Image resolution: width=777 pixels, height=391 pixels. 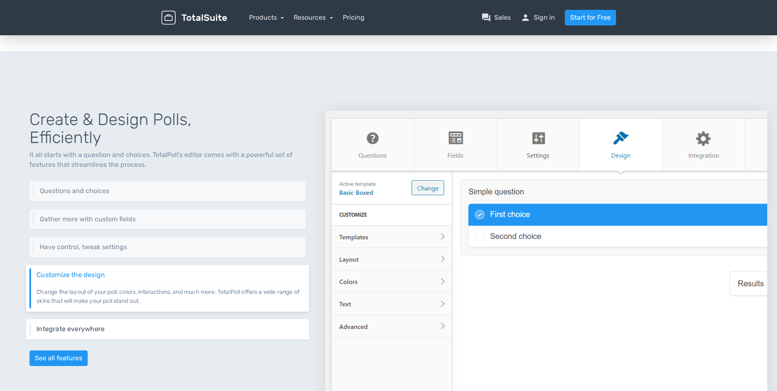 I want to click on h1: Create & Design Polls, Efficiently, so click(x=167, y=129).